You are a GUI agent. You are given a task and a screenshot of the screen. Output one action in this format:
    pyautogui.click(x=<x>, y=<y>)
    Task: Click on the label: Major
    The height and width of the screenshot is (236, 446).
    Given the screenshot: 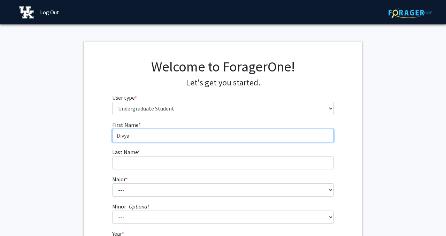 What is the action you would take?
    pyautogui.click(x=120, y=179)
    